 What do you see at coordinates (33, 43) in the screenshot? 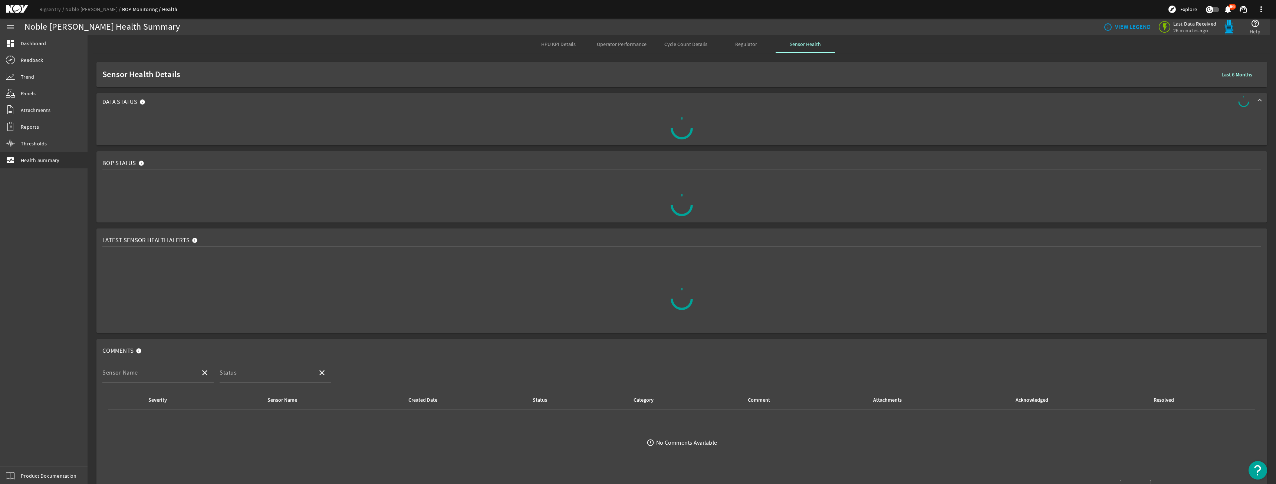
I see `span: Dashboard` at bounding box center [33, 43].